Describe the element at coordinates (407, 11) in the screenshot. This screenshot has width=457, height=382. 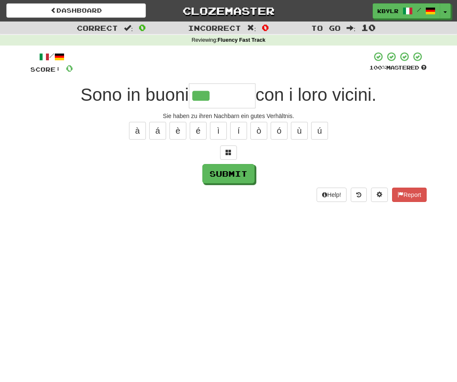
I see `a: kbylr /` at that location.